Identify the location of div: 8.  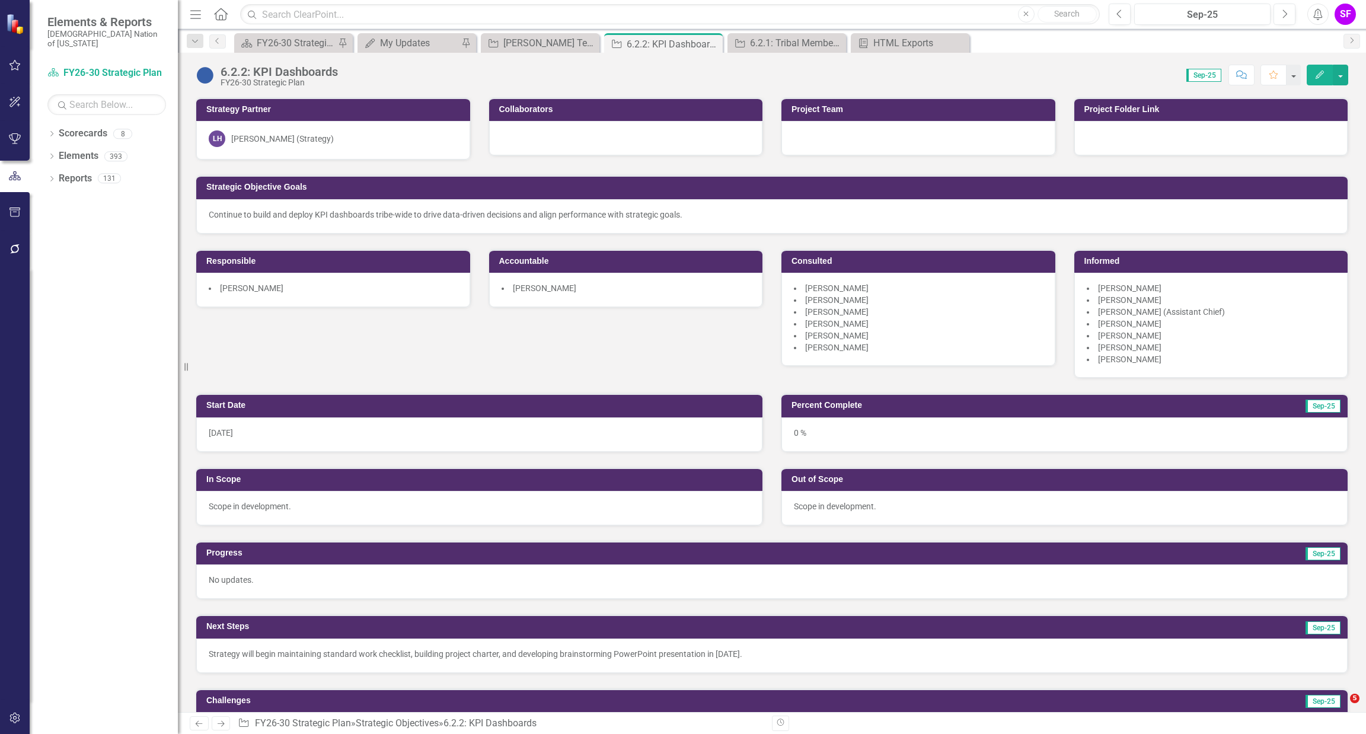
(123, 133).